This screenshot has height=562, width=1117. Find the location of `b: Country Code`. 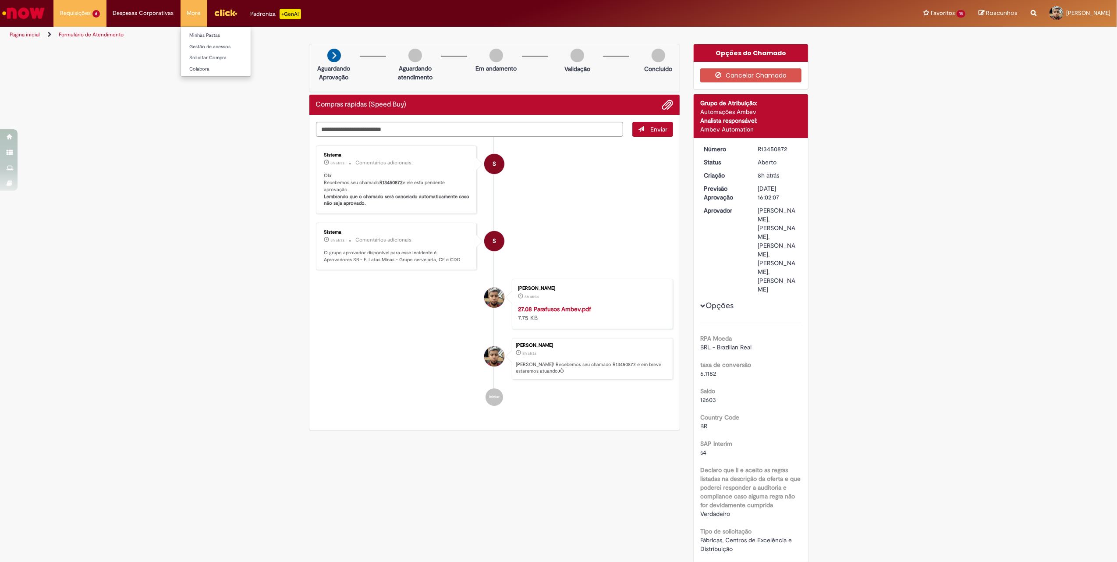

b: Country Code is located at coordinates (719, 417).